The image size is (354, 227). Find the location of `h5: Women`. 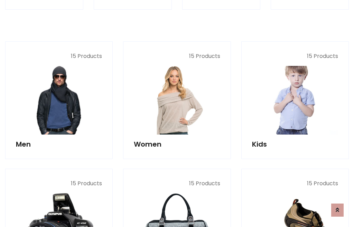

h5: Women is located at coordinates (176, 144).